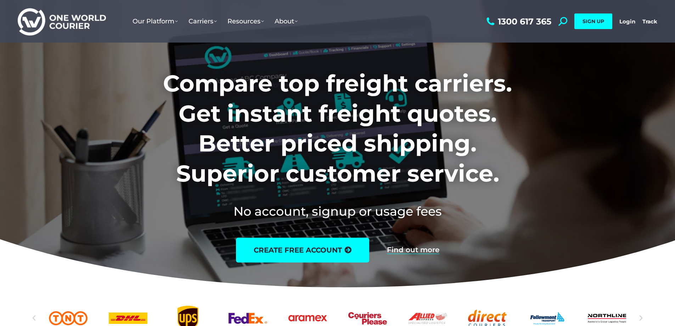 The image size is (675, 326). What do you see at coordinates (650, 21) in the screenshot?
I see `a: Track` at bounding box center [650, 21].